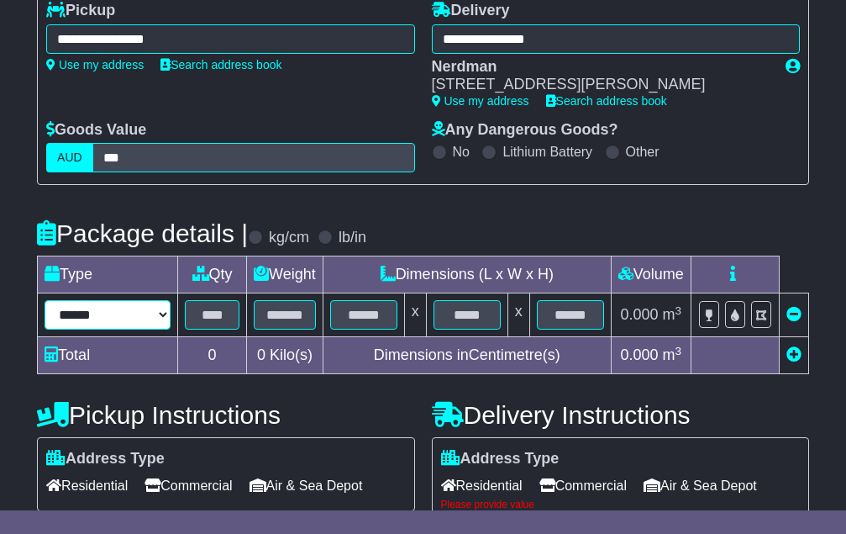  Describe the element at coordinates (600, 67) in the screenshot. I see `div: Nerdman` at that location.